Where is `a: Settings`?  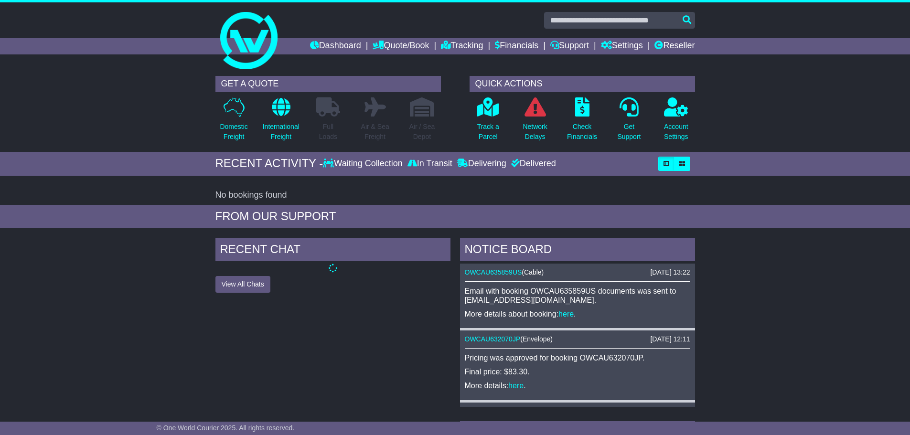 a: Settings is located at coordinates (622, 46).